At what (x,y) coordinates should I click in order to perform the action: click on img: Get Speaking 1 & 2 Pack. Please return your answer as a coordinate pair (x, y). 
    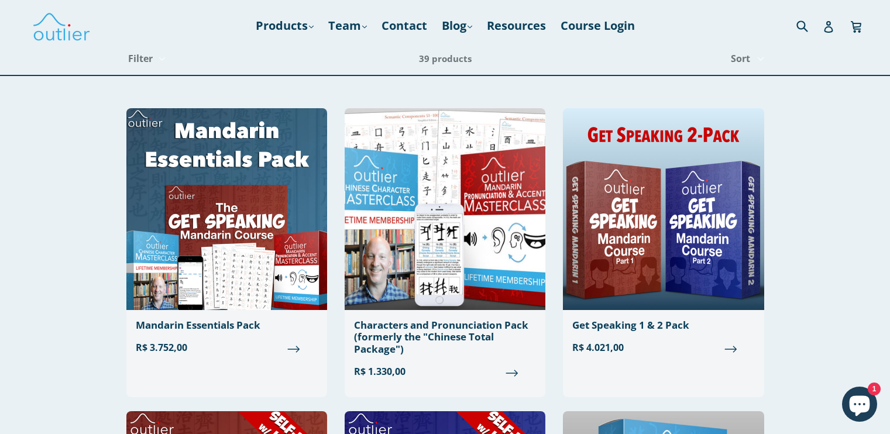
    Looking at the image, I should click on (663, 209).